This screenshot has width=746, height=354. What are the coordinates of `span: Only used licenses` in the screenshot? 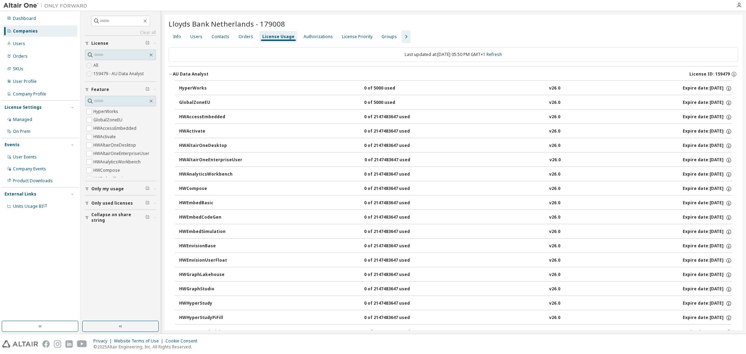 It's located at (112, 203).